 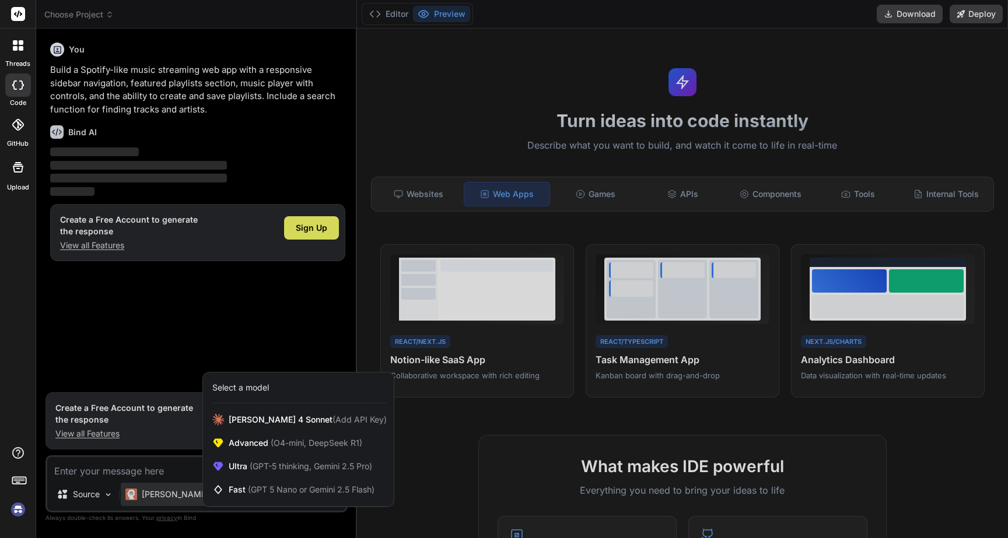 What do you see at coordinates (300, 467) in the screenshot?
I see `span: Ultra` at bounding box center [300, 467].